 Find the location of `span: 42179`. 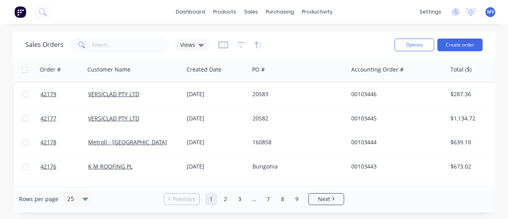

span: 42179 is located at coordinates (48, 94).